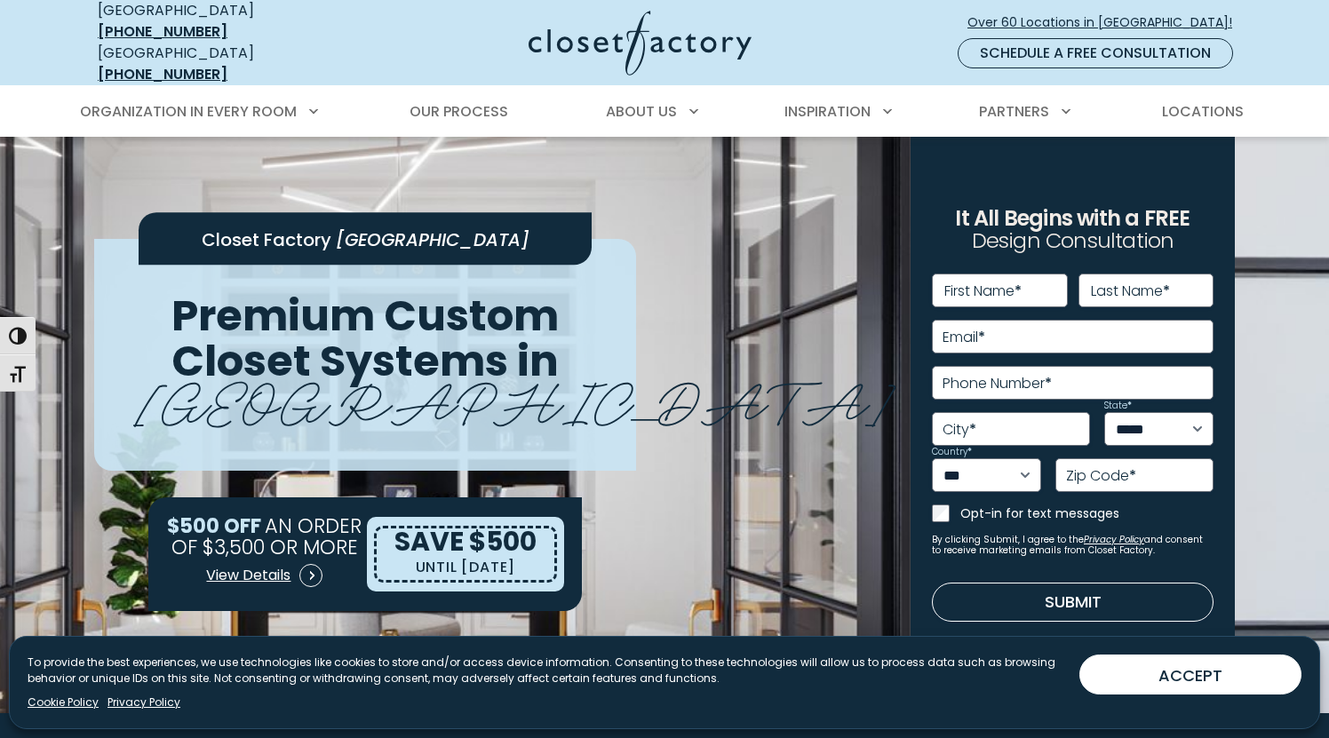 The height and width of the screenshot is (738, 1329). What do you see at coordinates (1072, 218) in the screenshot?
I see `span: It All Begins with a FREE` at bounding box center [1072, 218].